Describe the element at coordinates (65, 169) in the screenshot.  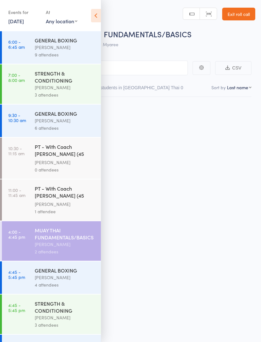
I see `div: 0 attendees` at that location.